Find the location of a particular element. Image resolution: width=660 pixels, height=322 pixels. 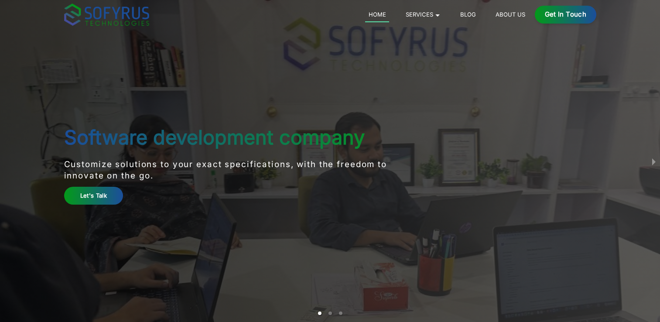

li: slide item 2 is located at coordinates (330, 313).